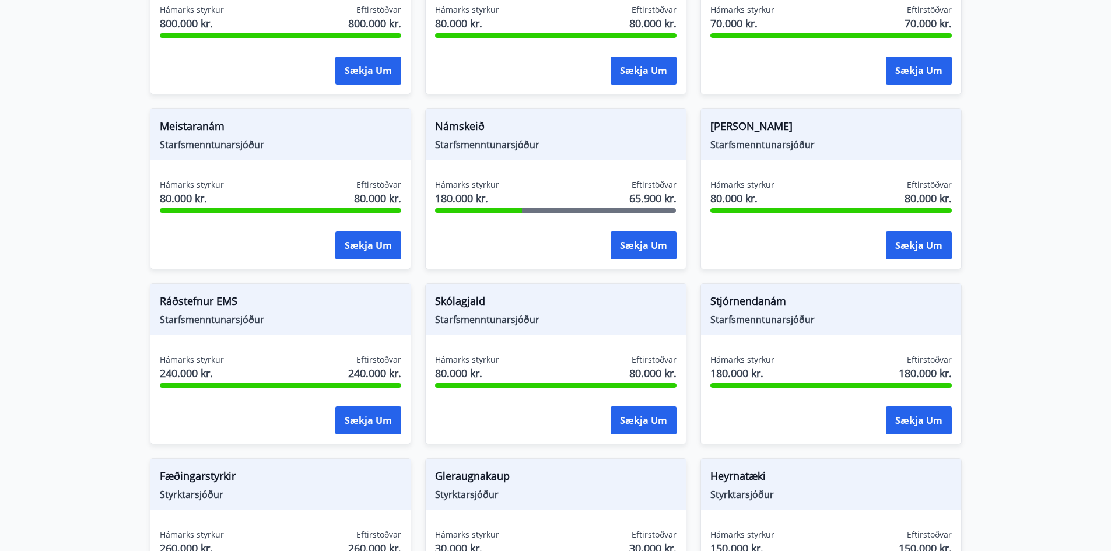  I want to click on span: Fæðingarstyrkir, so click(281, 478).